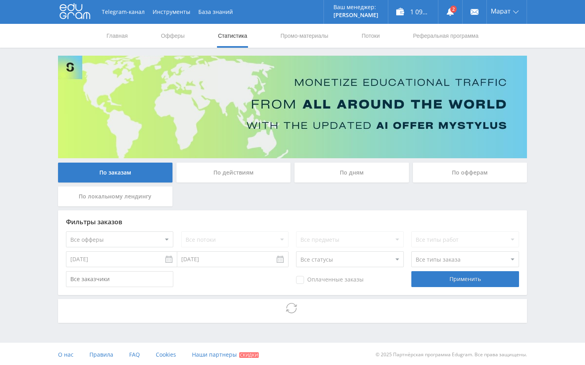 This screenshot has width=585, height=365. Describe the element at coordinates (356, 7) in the screenshot. I see `p: Ваш менеджер:` at that location.